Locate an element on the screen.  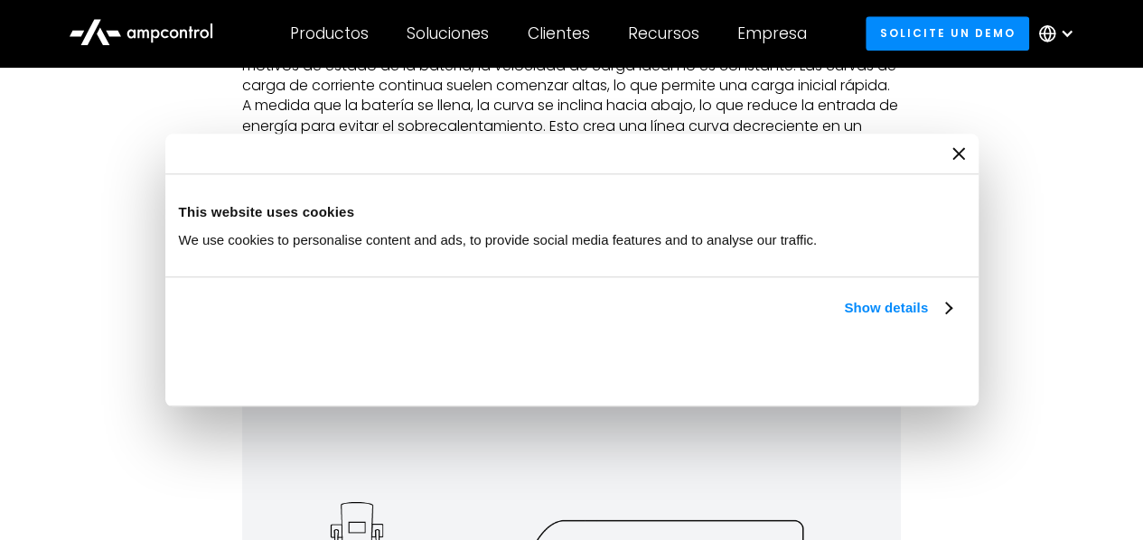
a: Solicite un demo is located at coordinates (947, 33).